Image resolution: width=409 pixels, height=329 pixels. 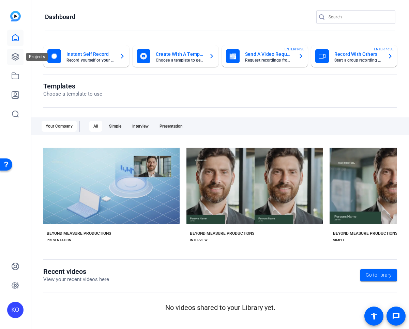 I want to click on div: INTERVIEW, so click(x=199, y=240).